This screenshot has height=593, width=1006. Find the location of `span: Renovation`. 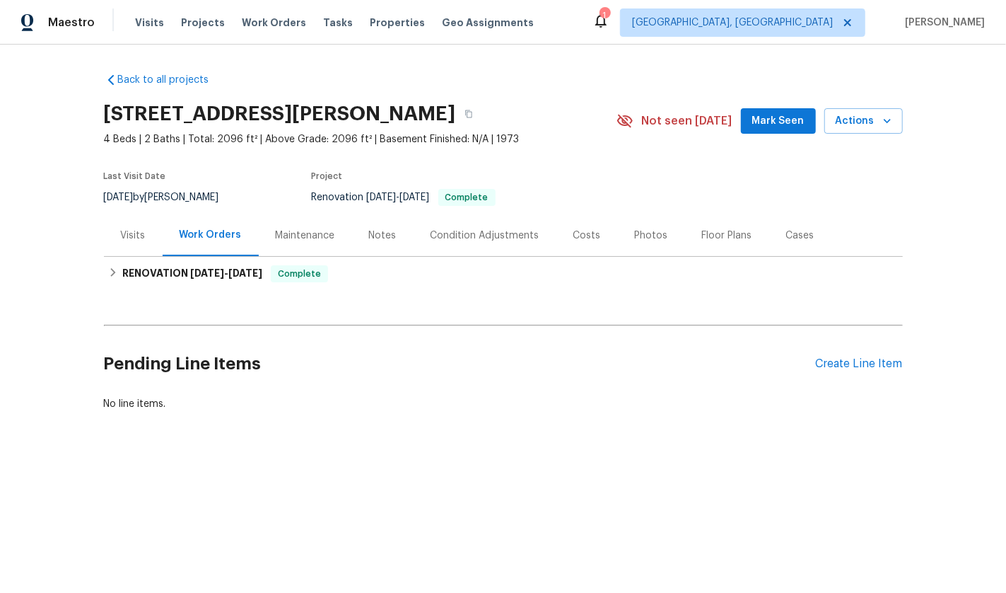

span: Renovation is located at coordinates (404, 197).